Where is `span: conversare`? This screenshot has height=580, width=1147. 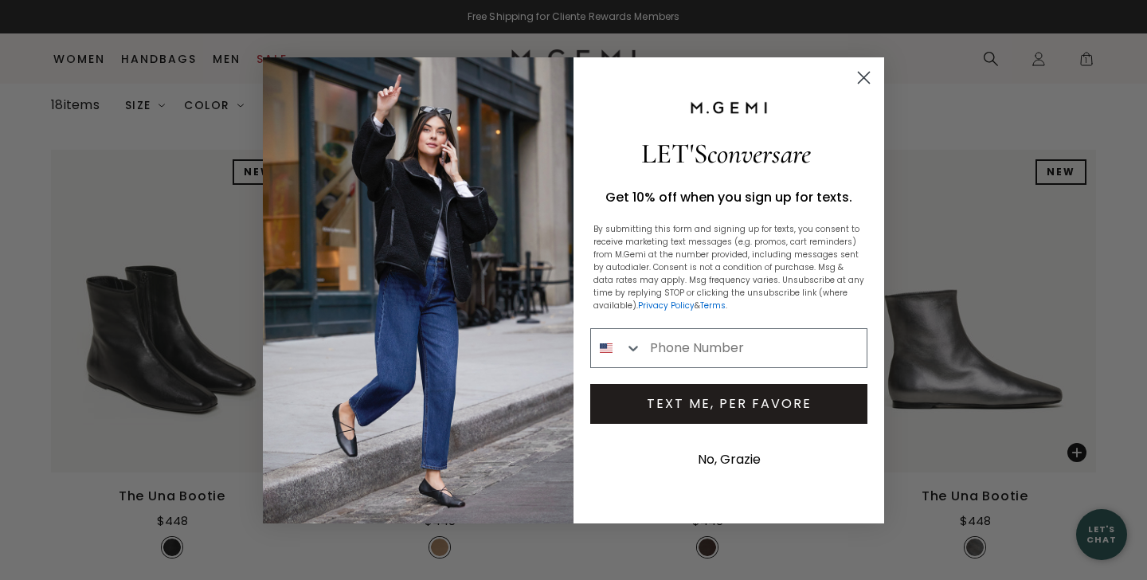 span: conversare is located at coordinates (759, 154).